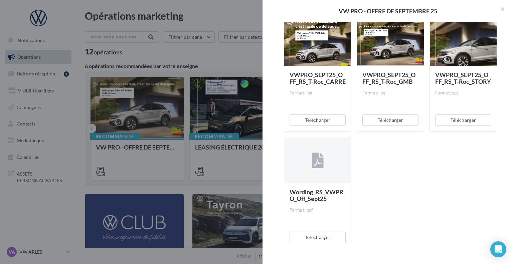  What do you see at coordinates (498, 249) in the screenshot?
I see `div: Open Intercom Messenger` at bounding box center [498, 249].